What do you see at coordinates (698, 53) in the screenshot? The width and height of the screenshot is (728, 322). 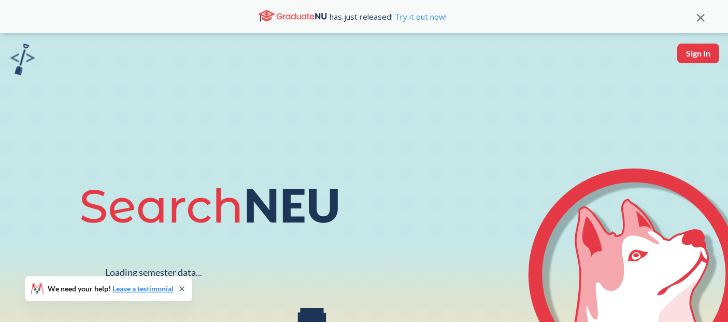 I see `button: Sign In` at bounding box center [698, 53].